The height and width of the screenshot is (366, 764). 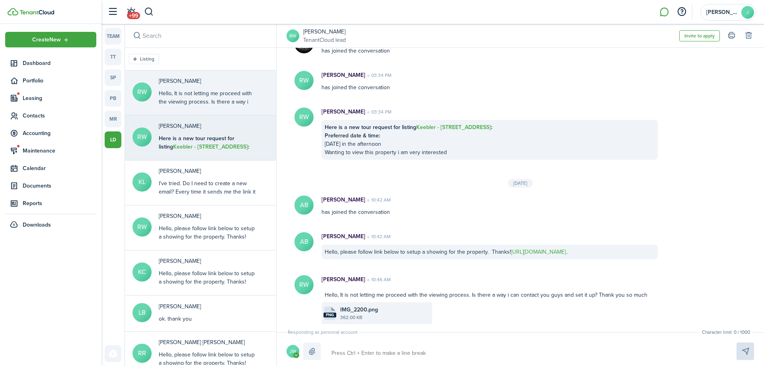 I want to click on button: Delete, so click(x=749, y=36).